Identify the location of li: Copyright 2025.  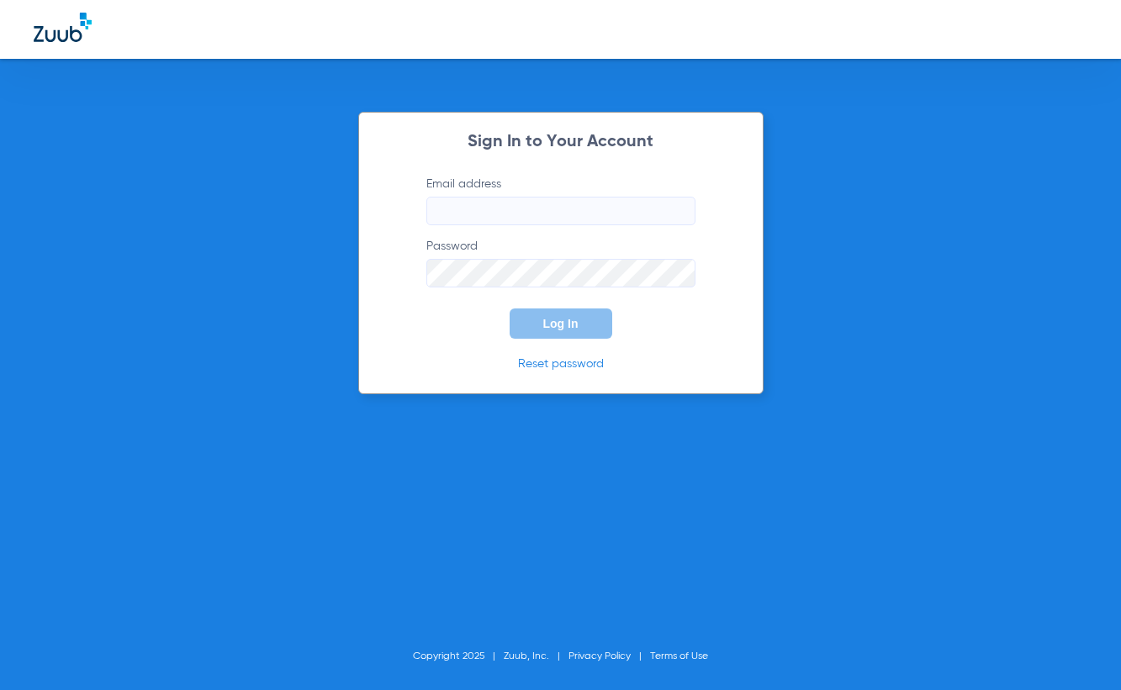
(458, 657).